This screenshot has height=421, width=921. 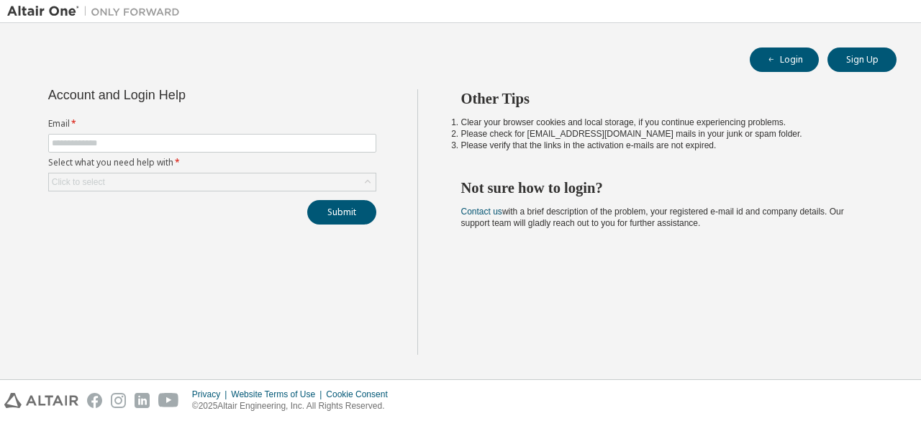 I want to click on button: Sign Up, so click(x=862, y=60).